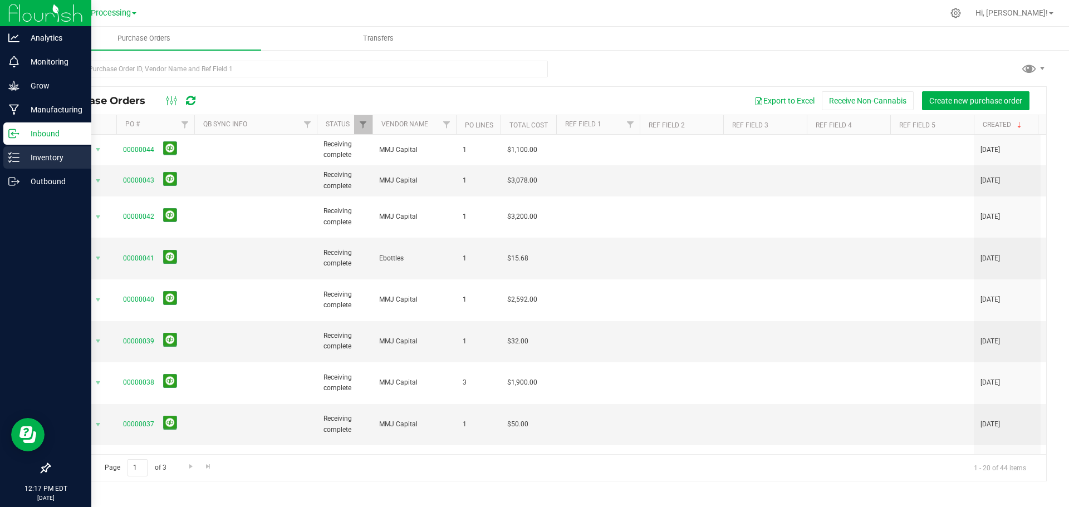  Describe the element at coordinates (522, 180) in the screenshot. I see `span: $3,078.00` at that location.